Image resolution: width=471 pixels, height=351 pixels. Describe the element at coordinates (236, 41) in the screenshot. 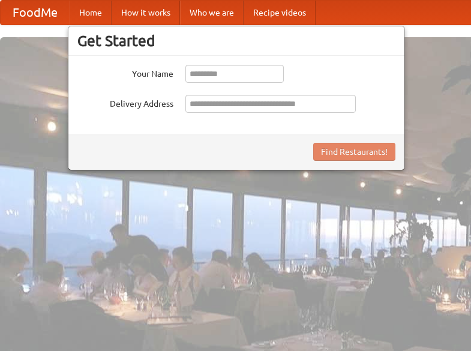

I see `h3: Get Started` at that location.